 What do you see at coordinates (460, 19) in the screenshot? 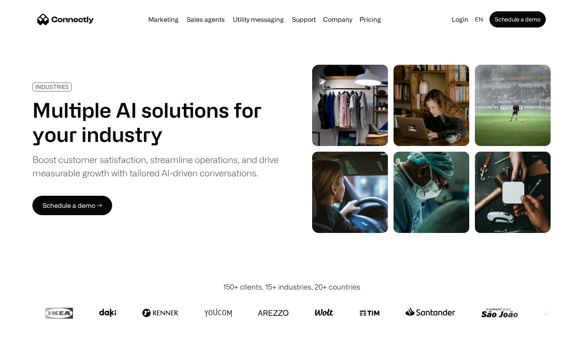
I see `a: Login` at bounding box center [460, 19].